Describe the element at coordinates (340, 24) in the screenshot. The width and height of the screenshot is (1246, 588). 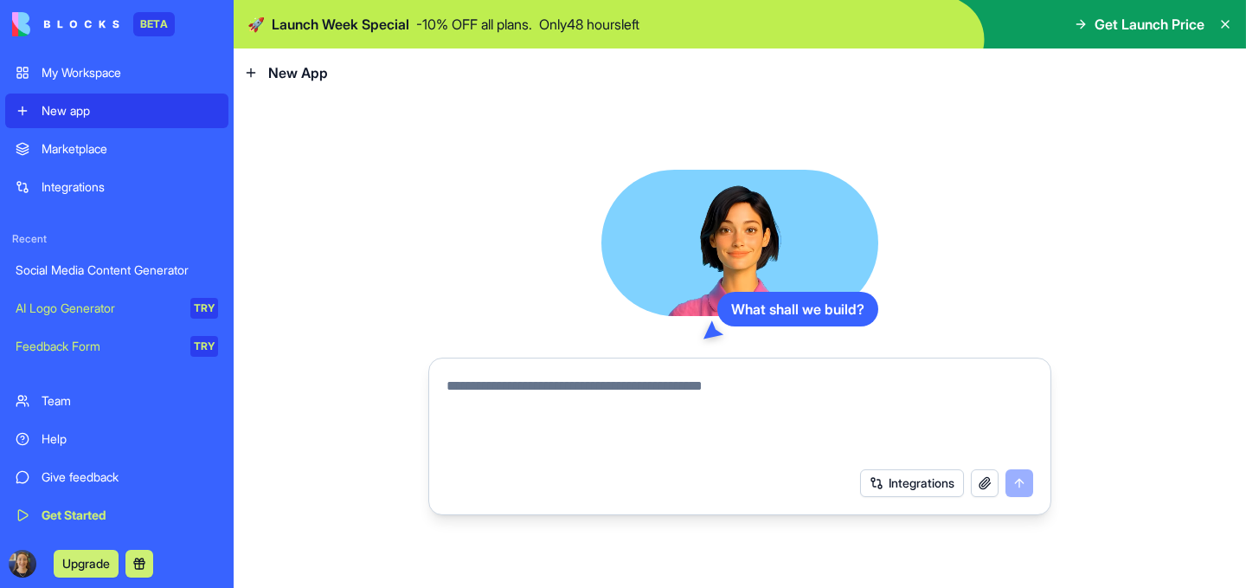
I see `span: Launch Week Special` at that location.